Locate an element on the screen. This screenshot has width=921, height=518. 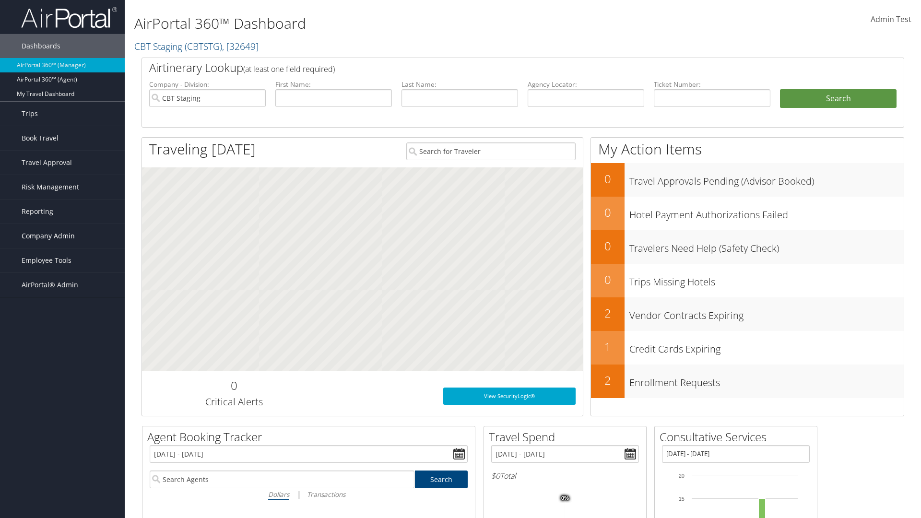
tspan: 15 is located at coordinates (682, 499).